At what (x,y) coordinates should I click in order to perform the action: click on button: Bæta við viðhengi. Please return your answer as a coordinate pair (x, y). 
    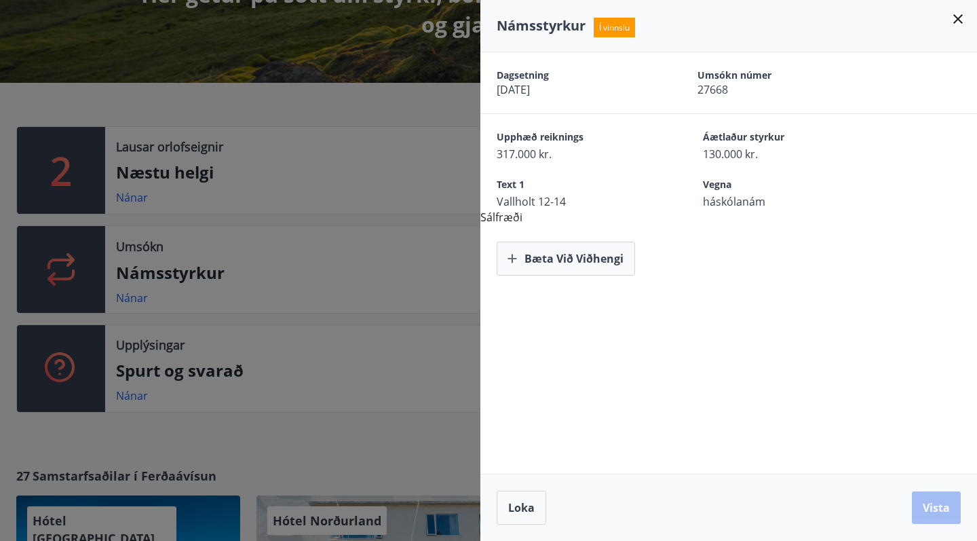
    Looking at the image, I should click on (566, 258).